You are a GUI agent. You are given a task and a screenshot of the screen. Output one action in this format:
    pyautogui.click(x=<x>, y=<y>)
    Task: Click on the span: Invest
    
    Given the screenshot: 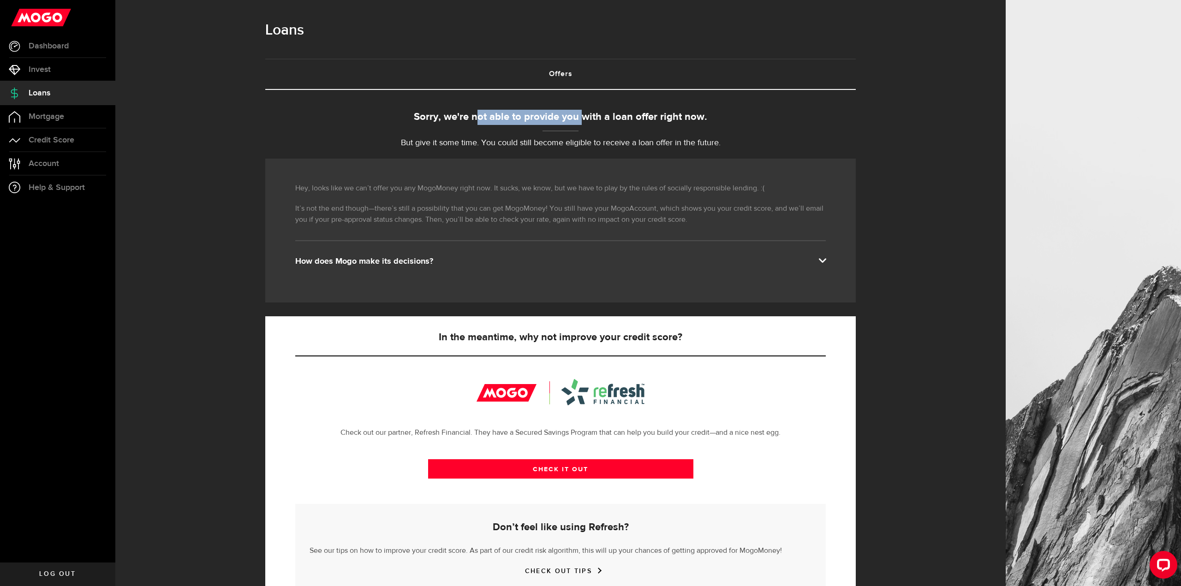 What is the action you would take?
    pyautogui.click(x=40, y=70)
    